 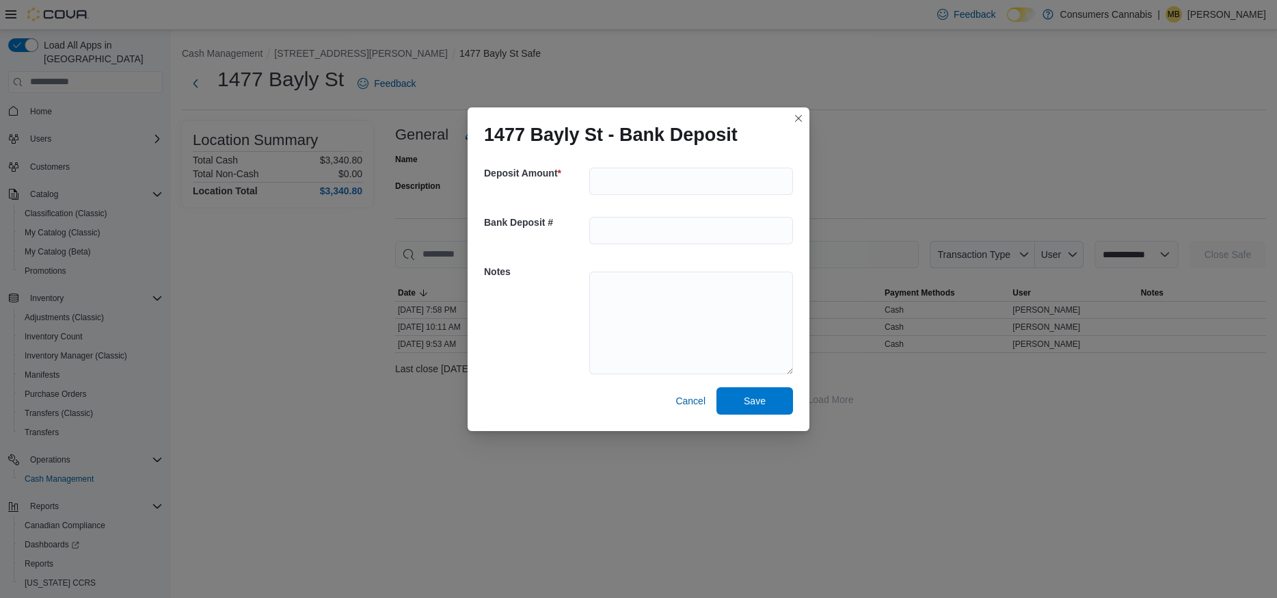 What do you see at coordinates (535, 173) in the screenshot?
I see `h5: Deposit Amount` at bounding box center [535, 173].